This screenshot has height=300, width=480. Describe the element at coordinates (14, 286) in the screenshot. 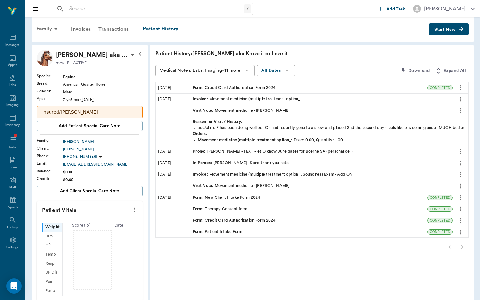

I see `div: Open Intercom Messenger` at that location.